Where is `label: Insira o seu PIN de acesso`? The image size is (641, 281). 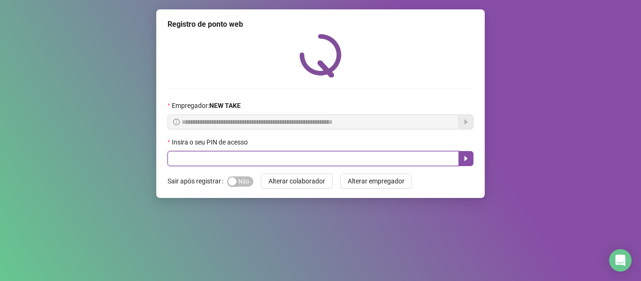
label: Insira o seu PIN de acesso is located at coordinates (211, 142).